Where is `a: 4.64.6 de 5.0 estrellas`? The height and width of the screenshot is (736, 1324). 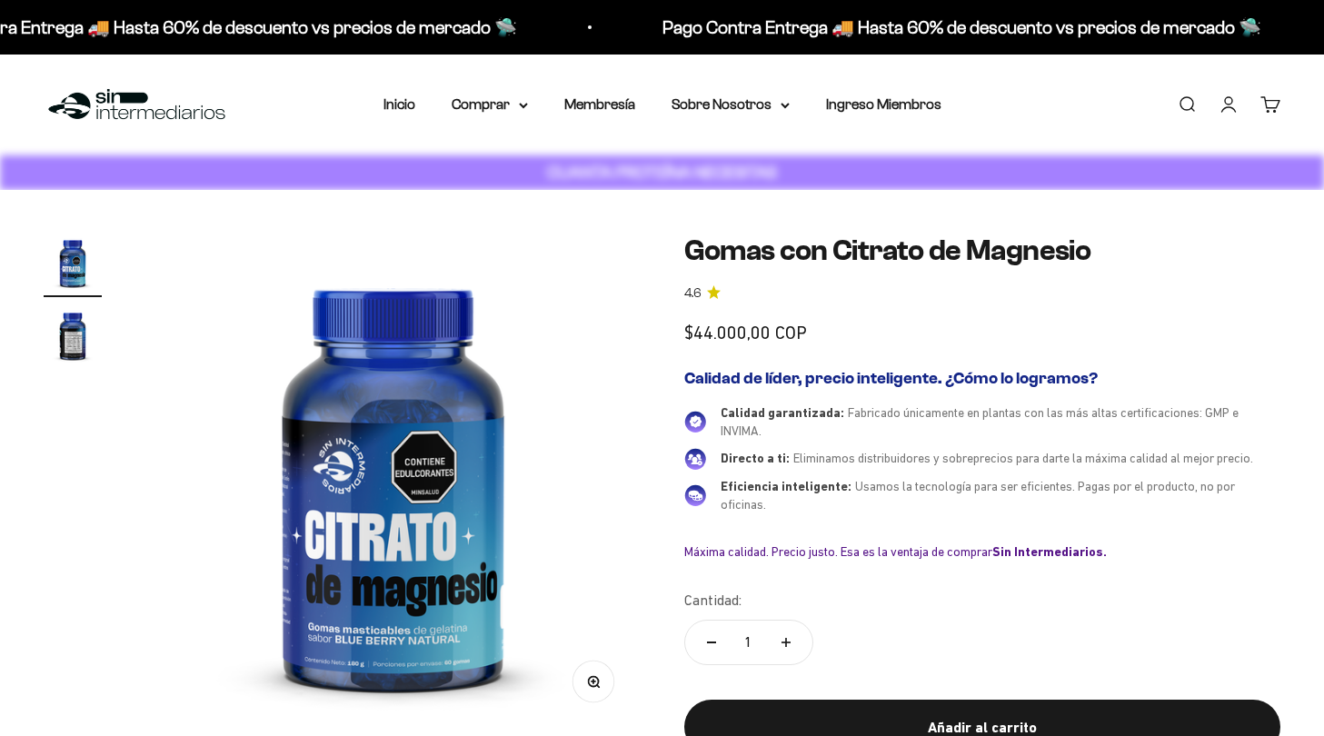
a: 4.64.6 de 5.0 estrellas is located at coordinates (982, 293).